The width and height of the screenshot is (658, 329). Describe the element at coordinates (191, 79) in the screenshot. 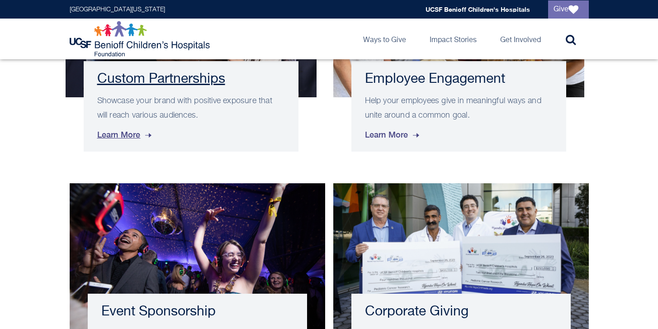

I see `h3: Custom Partnerships` at that location.